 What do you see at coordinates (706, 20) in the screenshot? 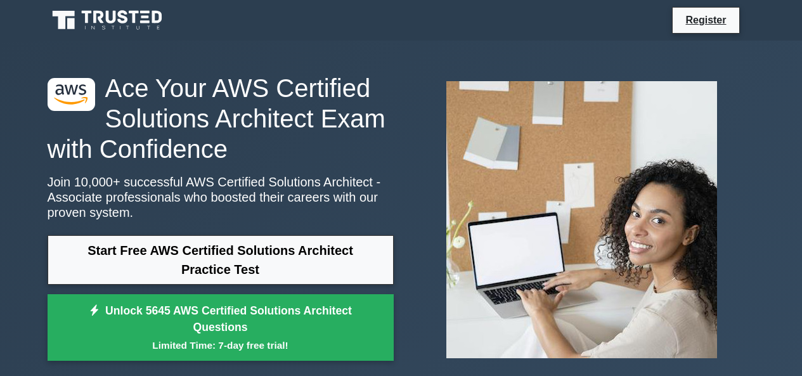
I see `a: Register` at bounding box center [706, 20].